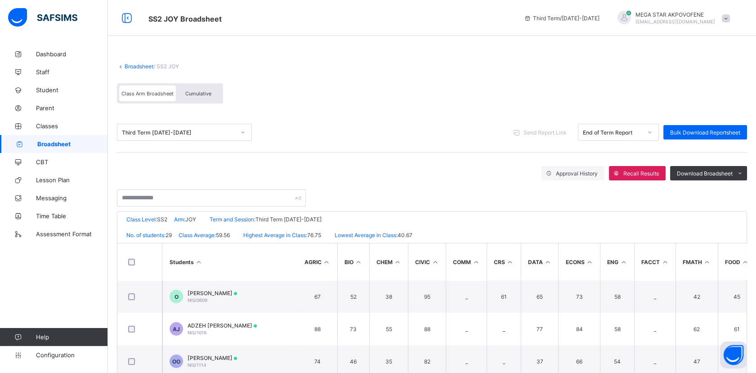 This screenshot has width=756, height=373. What do you see at coordinates (72, 216) in the screenshot?
I see `span: Time Table` at bounding box center [72, 216].